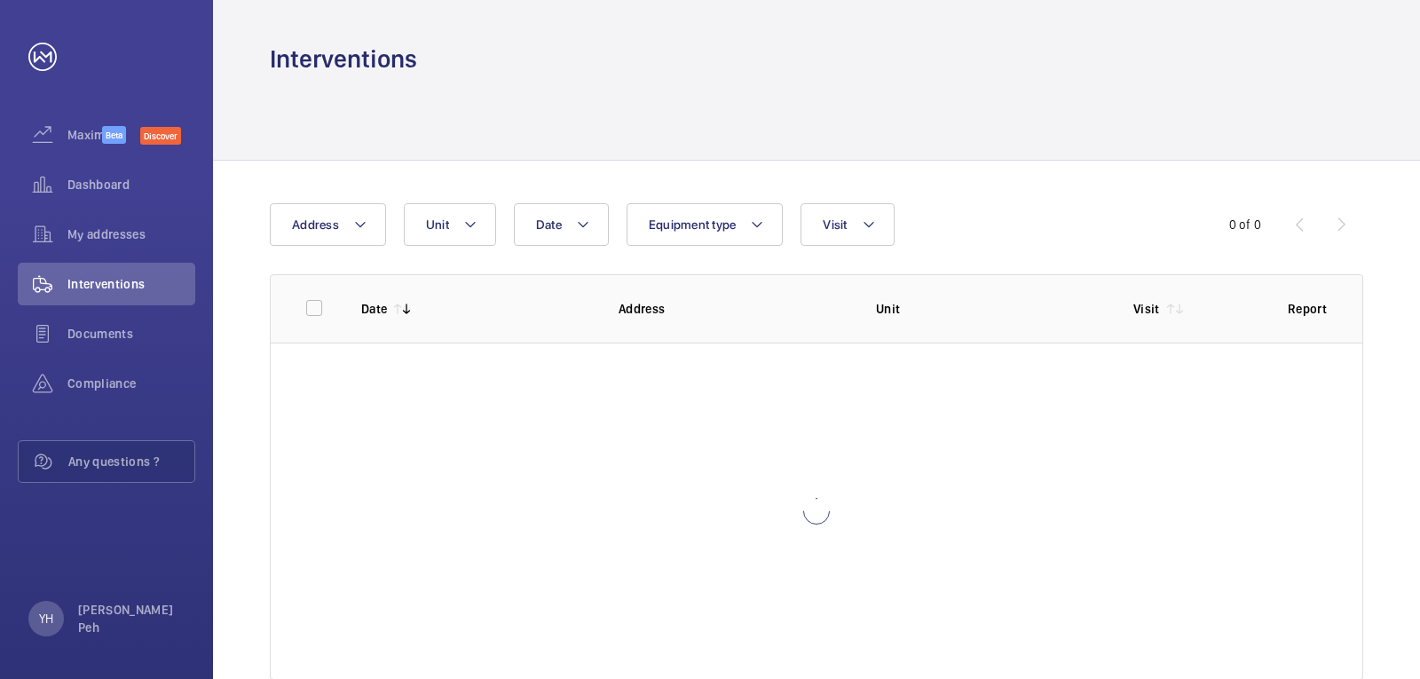 This screenshot has width=1420, height=679. Describe the element at coordinates (437, 225) in the screenshot. I see `span: Unit` at that location.